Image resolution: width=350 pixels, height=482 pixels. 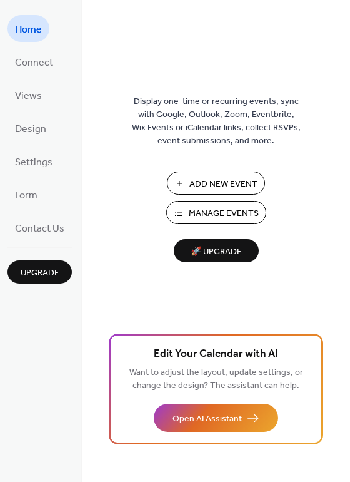 What do you see at coordinates (39, 228) in the screenshot?
I see `span: Contact Us` at bounding box center [39, 228].